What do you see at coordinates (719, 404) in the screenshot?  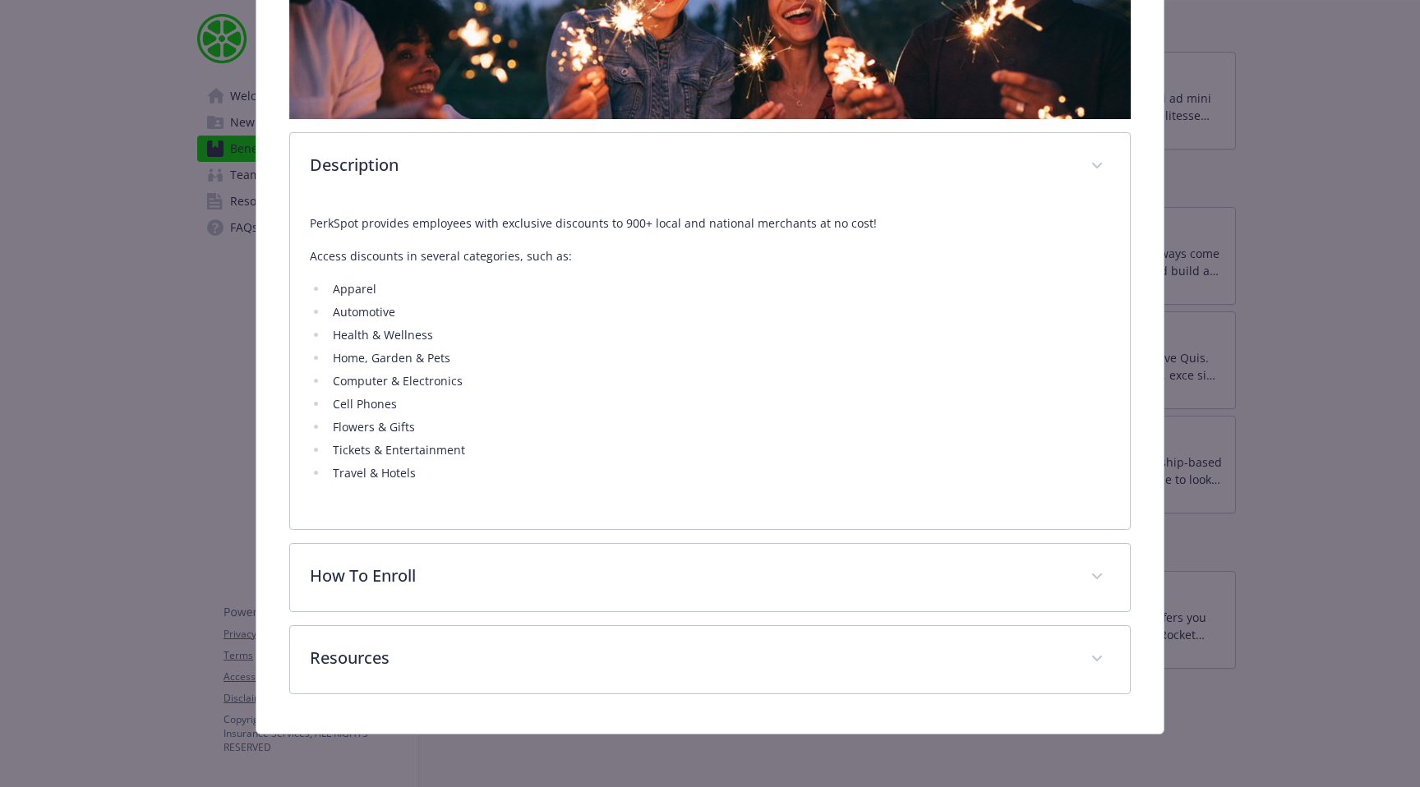 I see `li: Cell Phones` at bounding box center [719, 404].